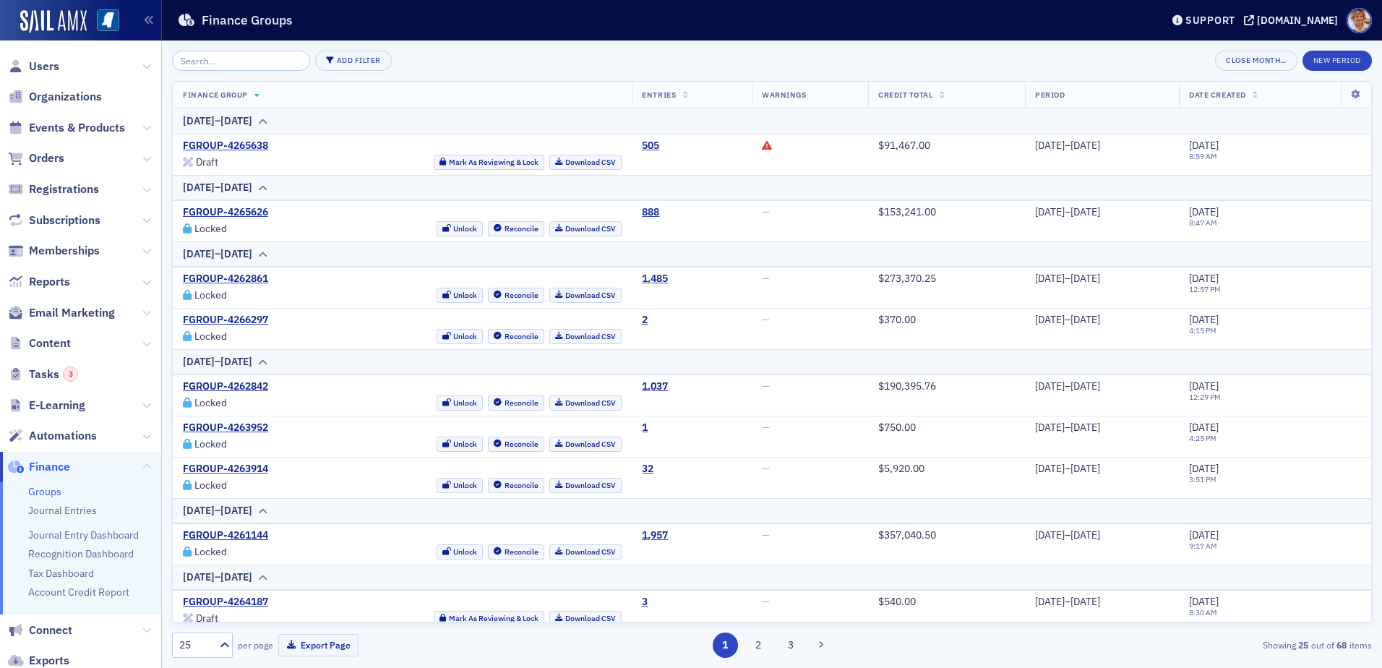  What do you see at coordinates (45, 491) in the screenshot?
I see `a: Groups` at bounding box center [45, 491].